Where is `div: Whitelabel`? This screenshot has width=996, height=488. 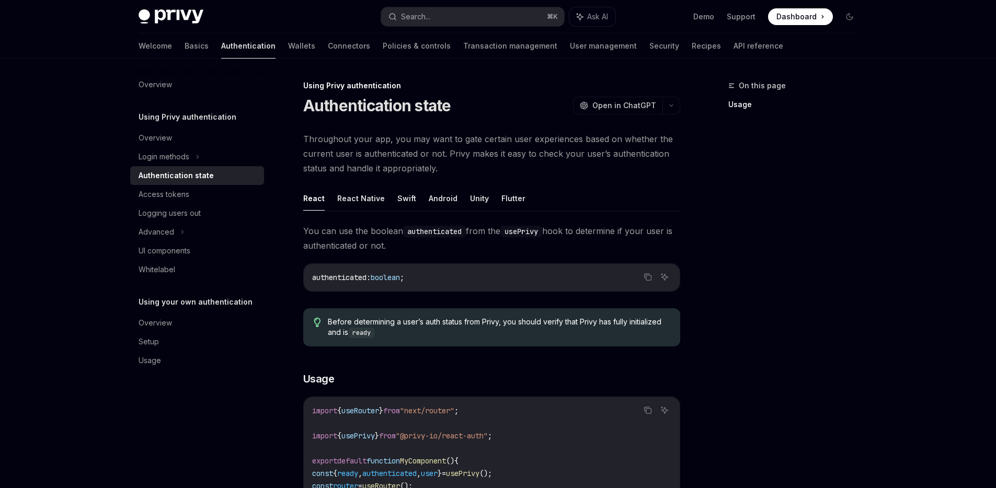
div: Whitelabel is located at coordinates (157, 270).